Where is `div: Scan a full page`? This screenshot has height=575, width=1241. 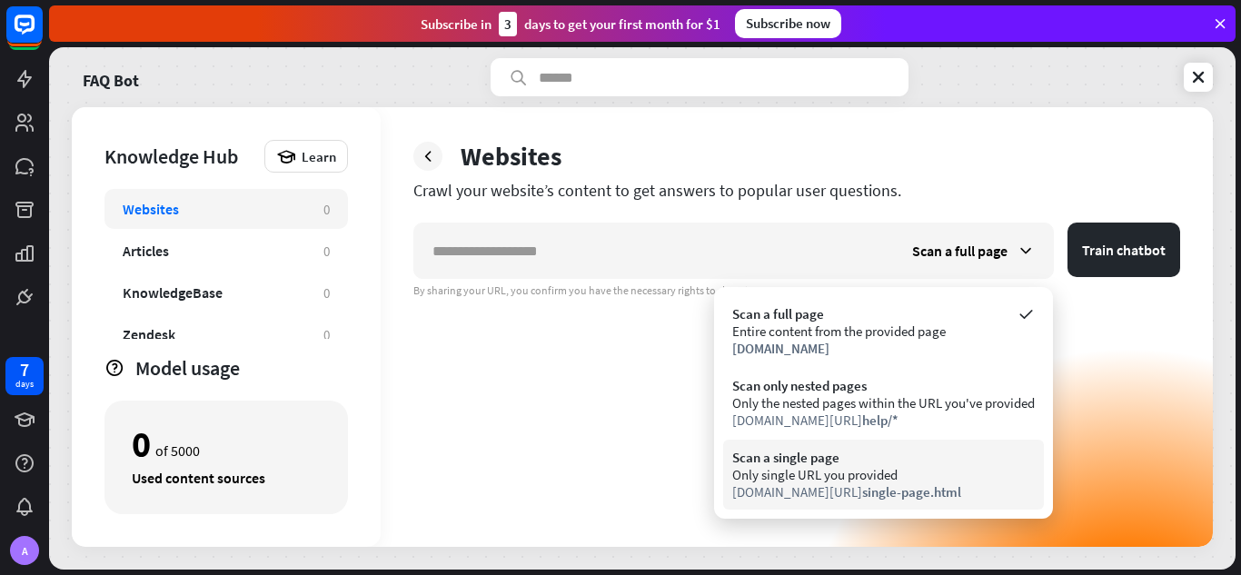
div: Scan a full page is located at coordinates (883, 313).